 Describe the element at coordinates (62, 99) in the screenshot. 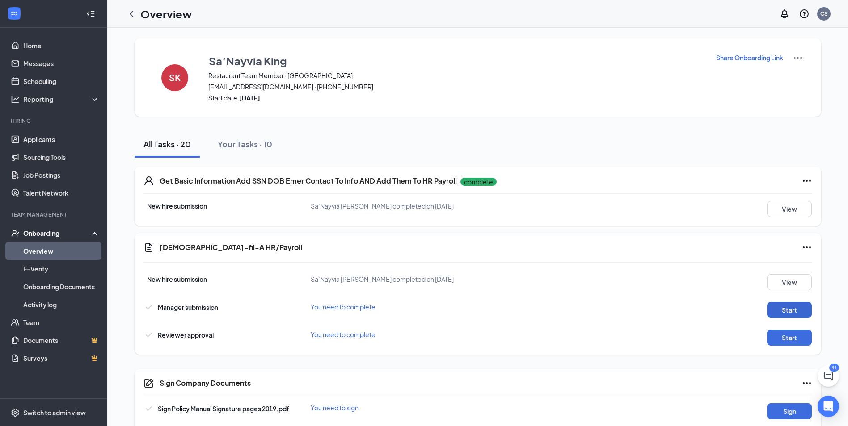

I see `div: Reporting` at that location.